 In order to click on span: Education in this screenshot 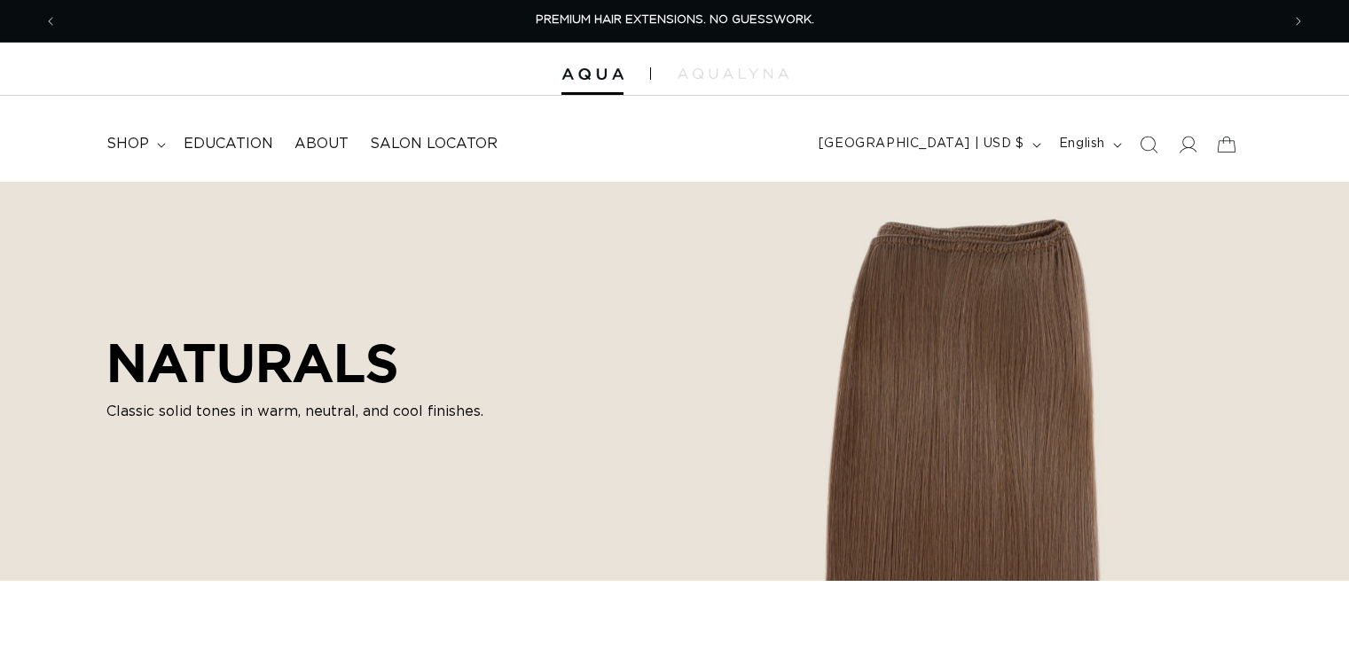, I will do `click(228, 144)`.